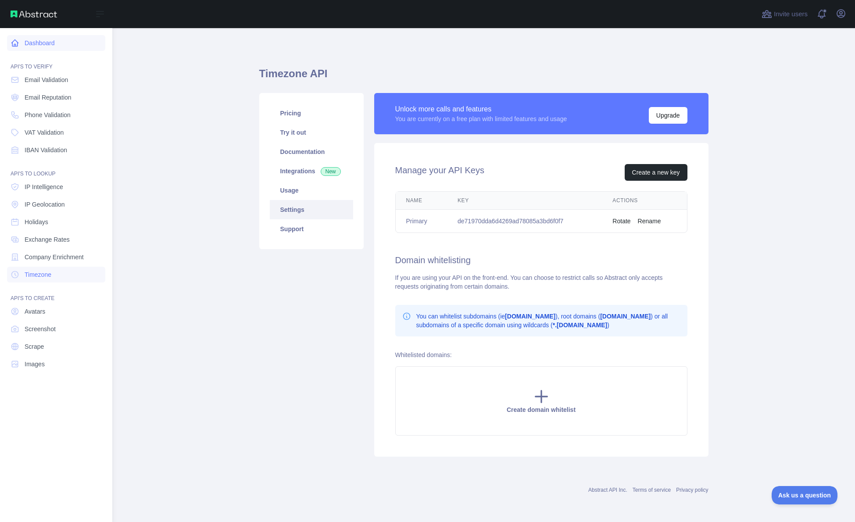 Image resolution: width=855 pixels, height=522 pixels. What do you see at coordinates (541, 260) in the screenshot?
I see `h2: Domain whitelisting` at bounding box center [541, 260].